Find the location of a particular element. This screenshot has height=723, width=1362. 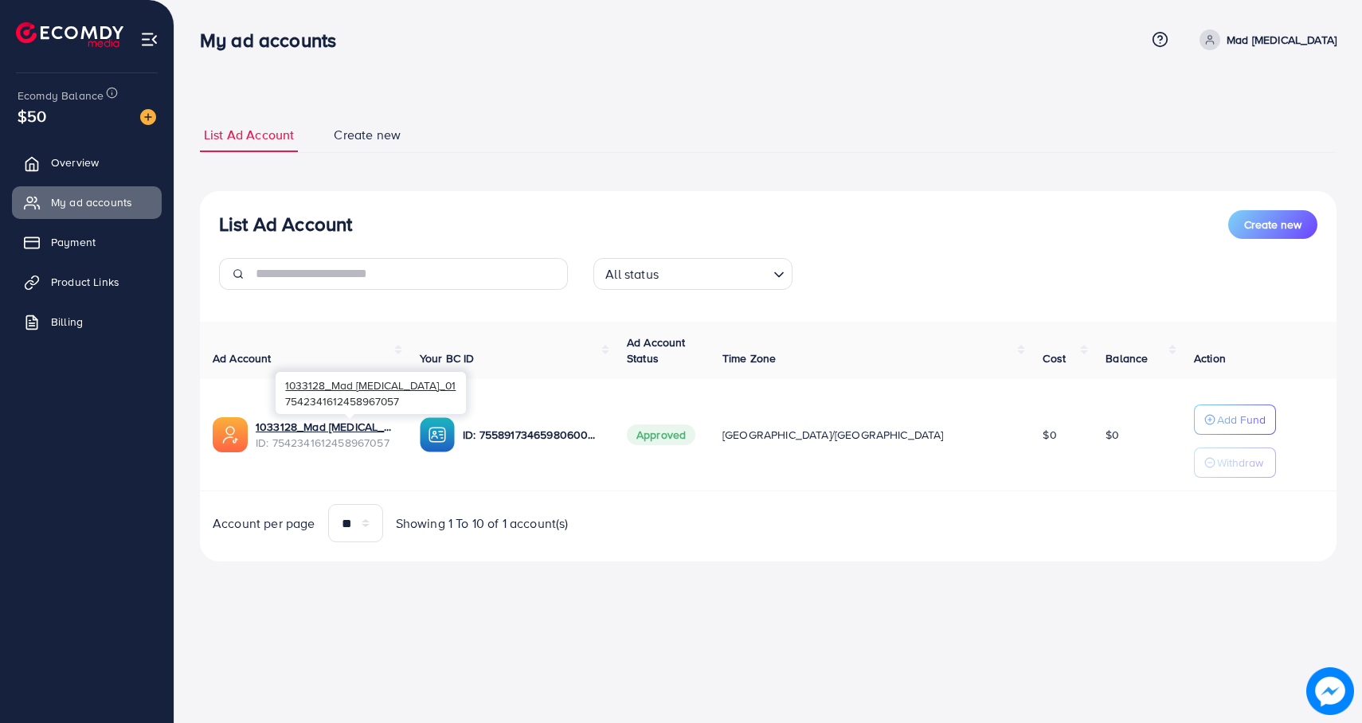

a: logo is located at coordinates (69, 34).